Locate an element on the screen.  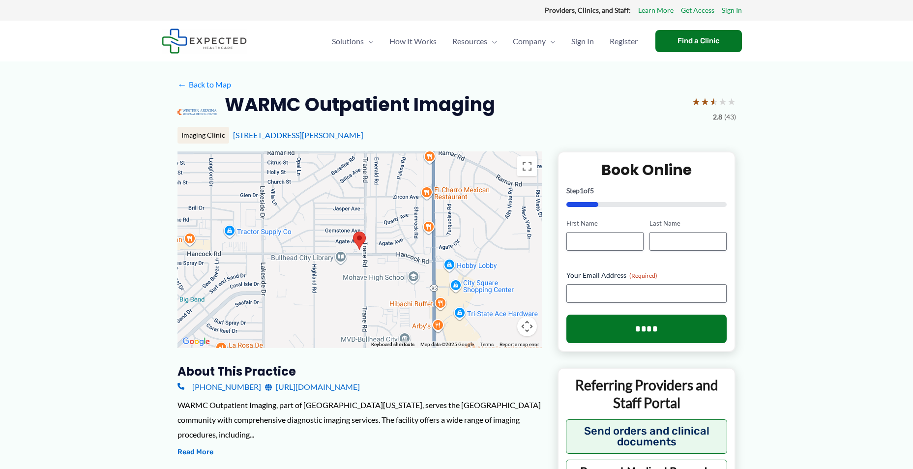
span: (Required) is located at coordinates (643, 275).